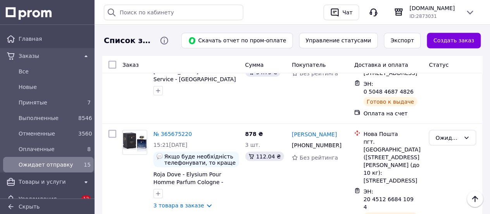  Describe the element at coordinates (47, 133) in the screenshot. I see `span: Отмененные` at that location.